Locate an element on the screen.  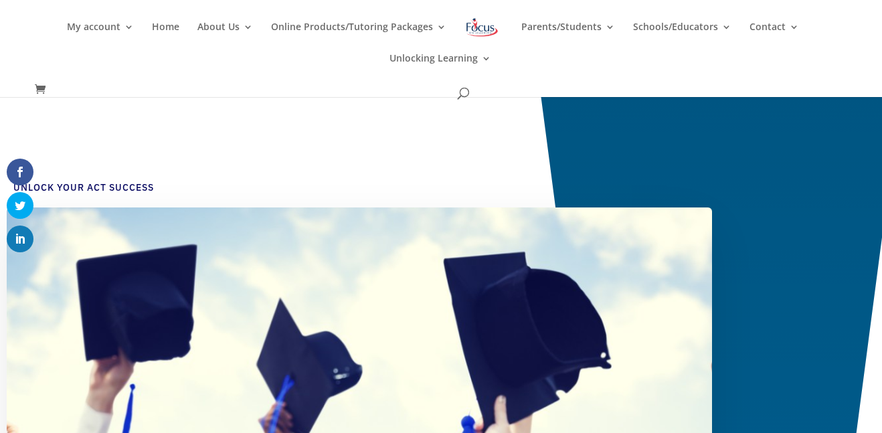
a: Home is located at coordinates (165, 37).